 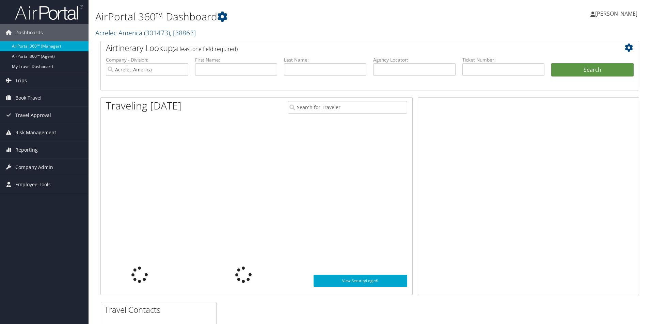 I want to click on label: First Name:, so click(x=236, y=60).